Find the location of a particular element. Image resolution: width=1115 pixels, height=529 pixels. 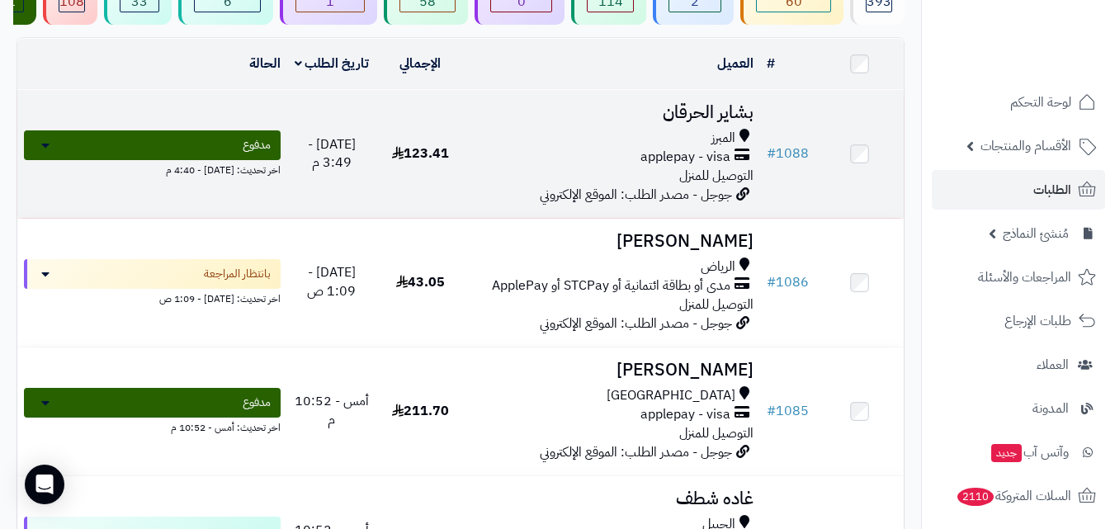

a: الطلبات is located at coordinates (1018, 190).